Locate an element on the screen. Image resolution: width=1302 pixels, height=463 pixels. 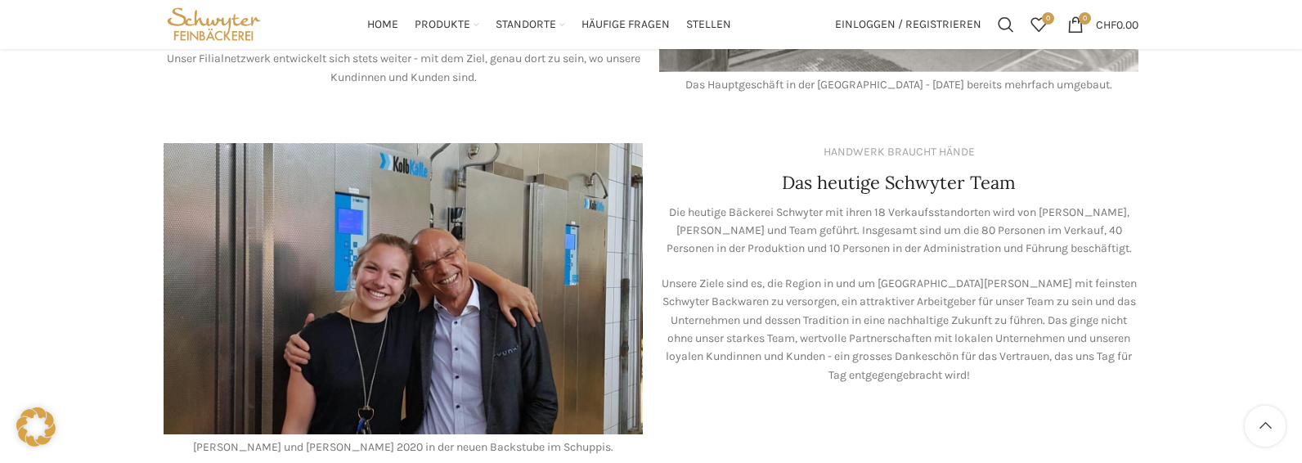
a: Scroll to top button is located at coordinates (1265, 426).